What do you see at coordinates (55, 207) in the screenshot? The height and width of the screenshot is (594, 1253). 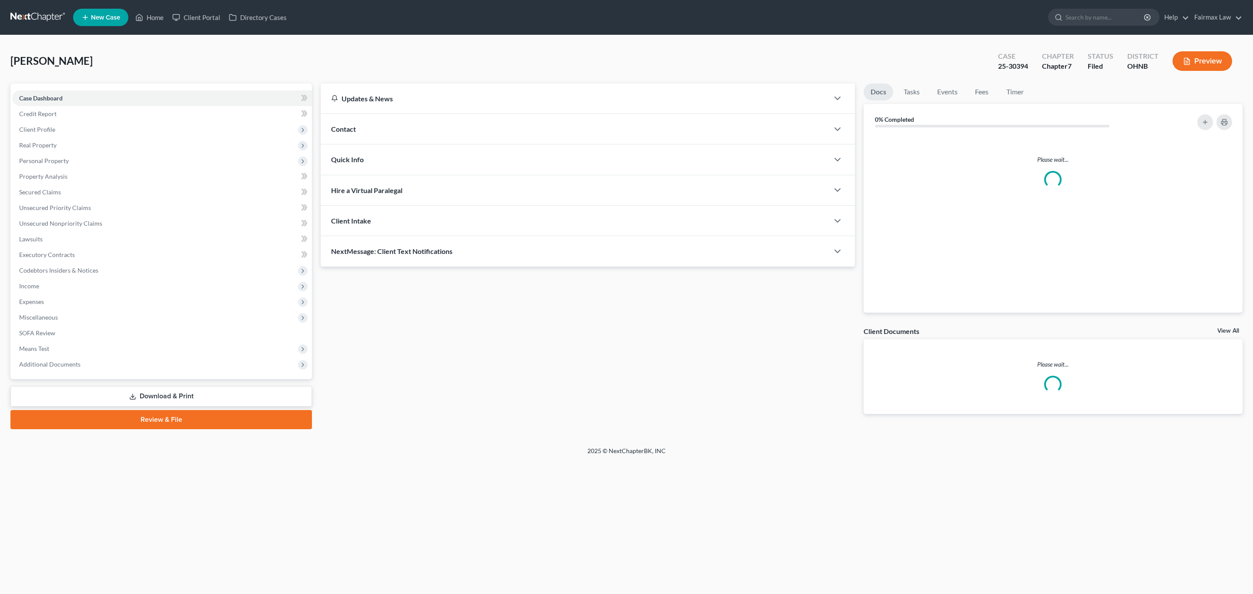 I see `span: Unsecured Priority Claims` at bounding box center [55, 207].